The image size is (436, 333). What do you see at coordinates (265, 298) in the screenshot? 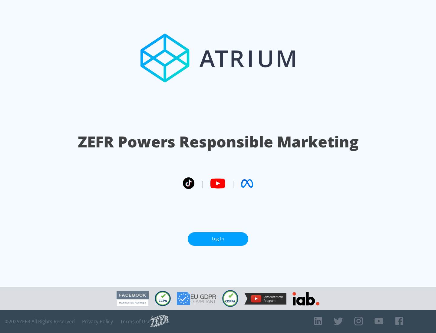
I see `img: YouTube Measurement Program` at bounding box center [265, 298].